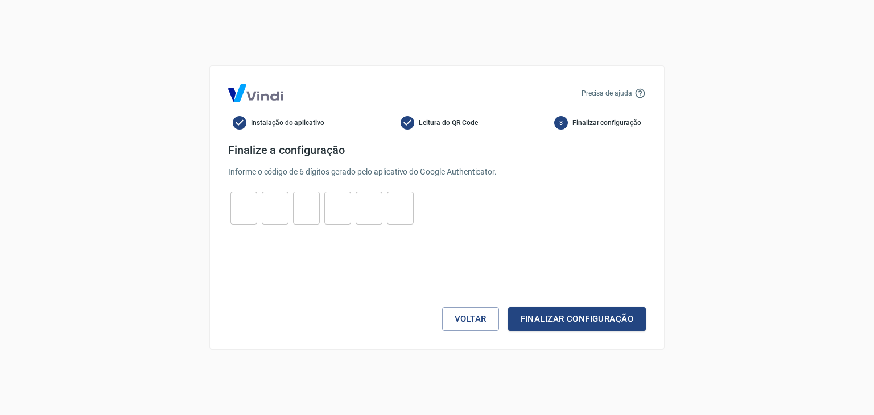 The width and height of the screenshot is (874, 415). What do you see at coordinates (255, 93) in the screenshot?
I see `img: Logo Vind` at bounding box center [255, 93].